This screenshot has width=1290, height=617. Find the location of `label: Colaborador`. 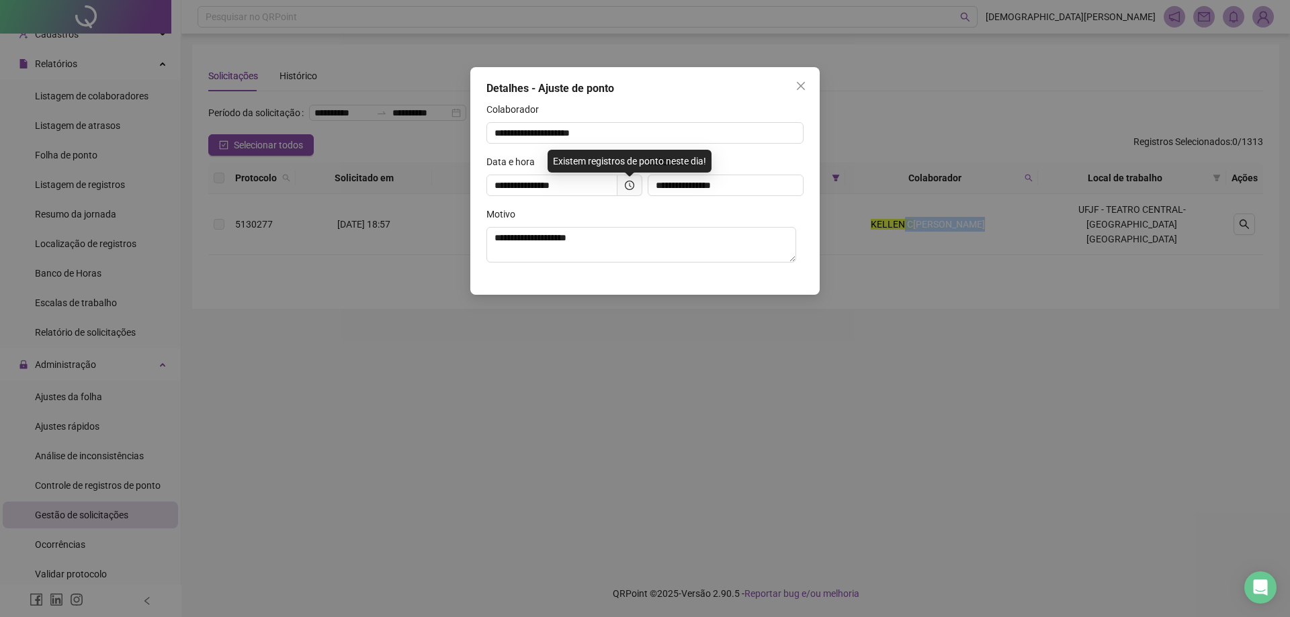

label: Colaborador is located at coordinates (517, 109).